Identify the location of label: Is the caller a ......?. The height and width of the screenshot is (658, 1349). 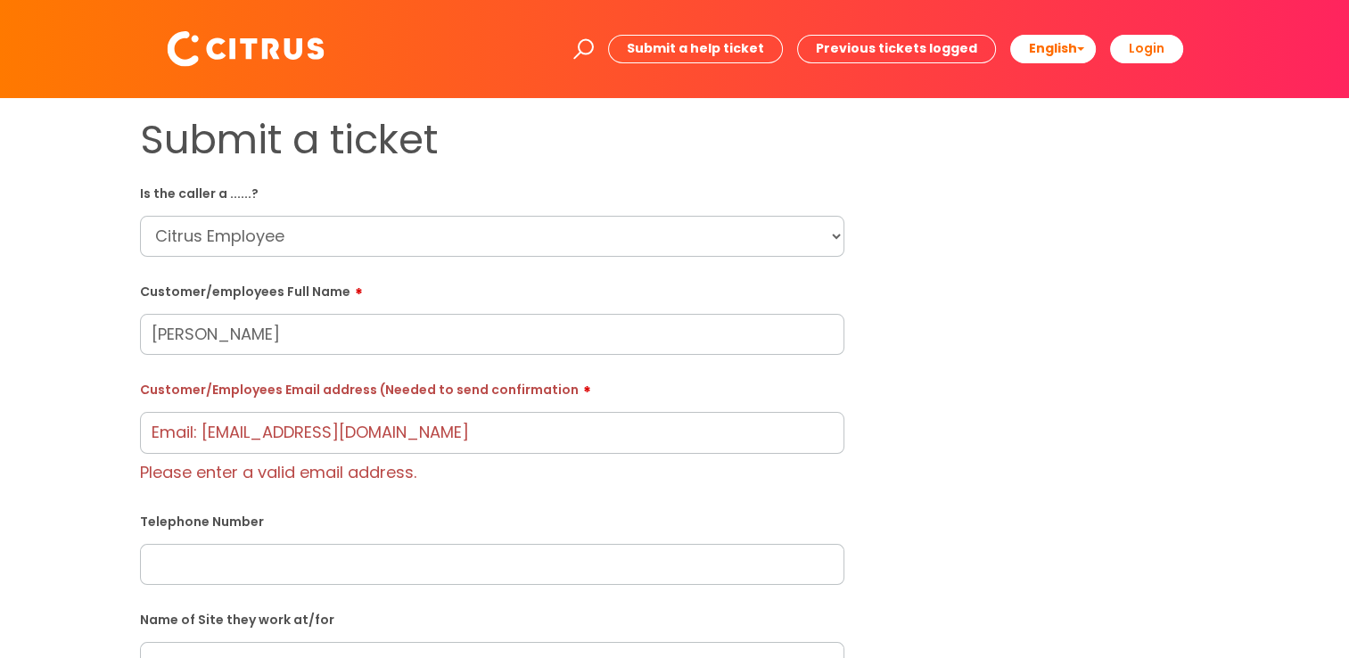
(492, 192).